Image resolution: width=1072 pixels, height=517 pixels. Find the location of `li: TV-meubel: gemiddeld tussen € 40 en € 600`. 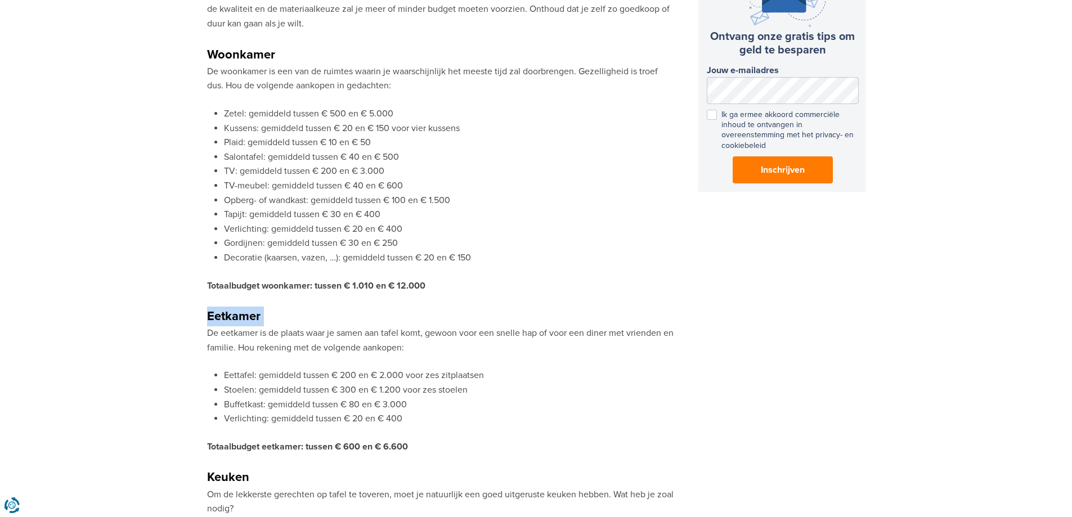

li: TV-meubel: gemiddeld tussen € 40 en € 600 is located at coordinates (449, 186).